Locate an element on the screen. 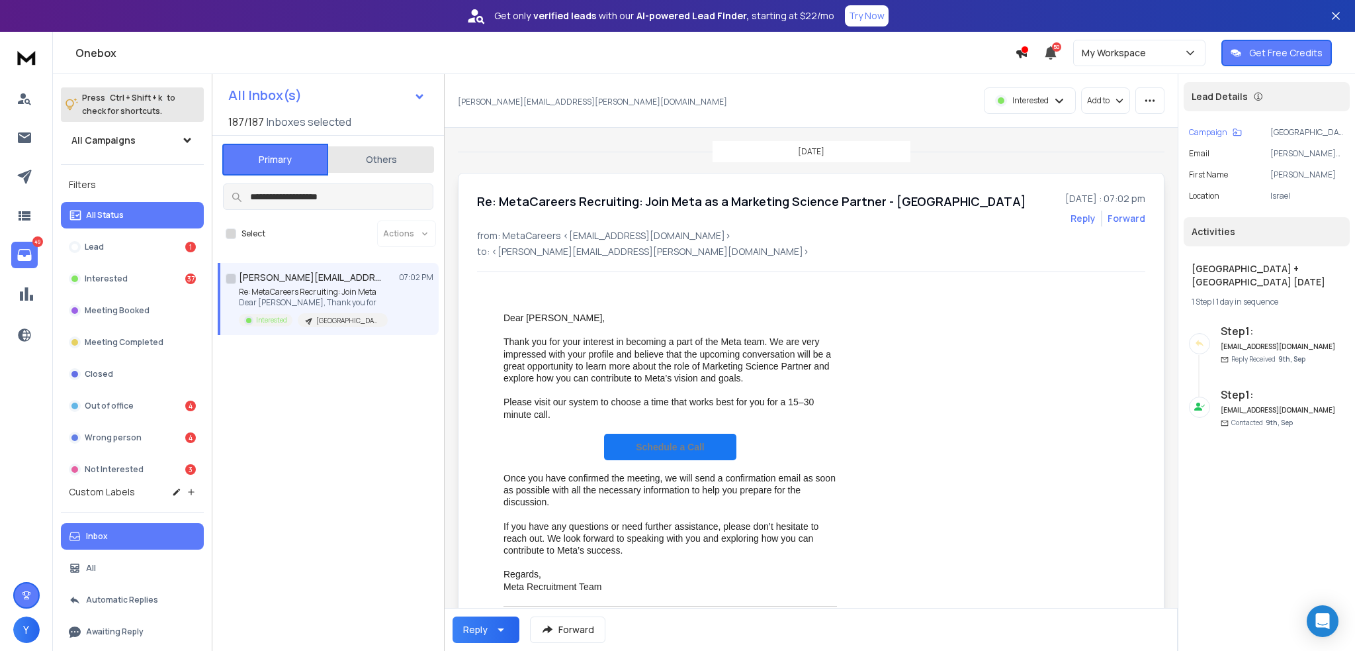  span: 50 is located at coordinates (1057, 47).